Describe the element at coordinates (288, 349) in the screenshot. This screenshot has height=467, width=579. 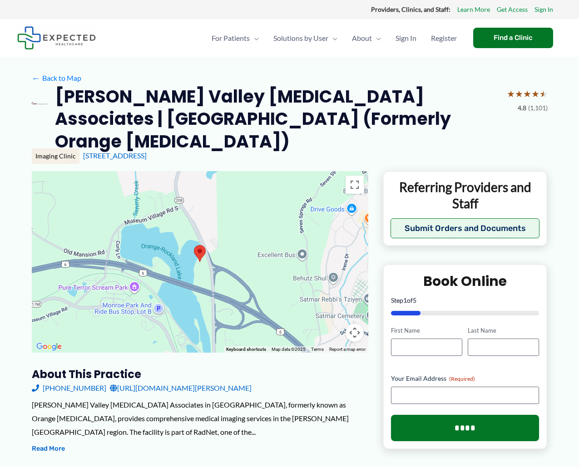
I see `span: Map data ©2025` at that location.